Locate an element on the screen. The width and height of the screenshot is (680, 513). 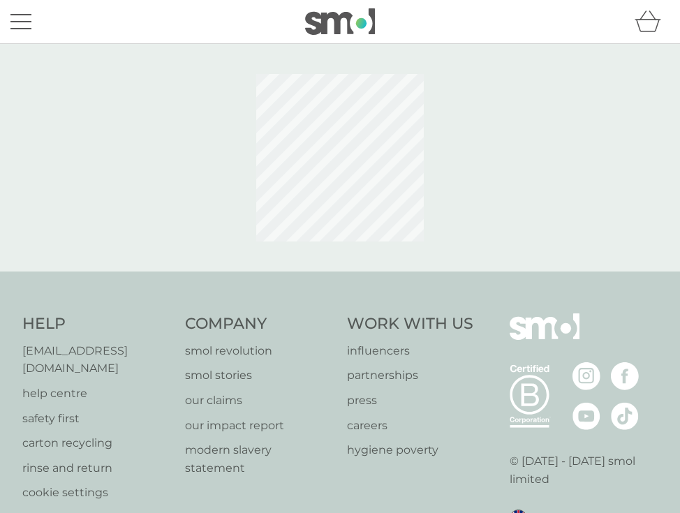
p: help centre is located at coordinates (96, 394).